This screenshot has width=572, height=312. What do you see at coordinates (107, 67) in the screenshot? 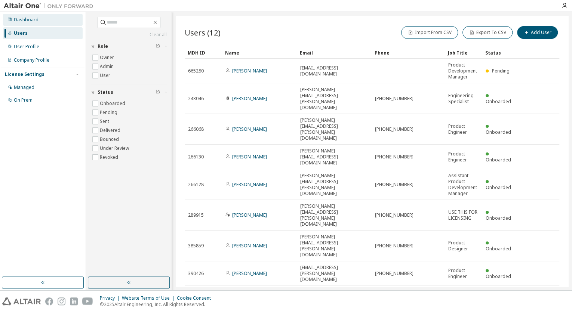
I see `label: Admin` at bounding box center [107, 67].